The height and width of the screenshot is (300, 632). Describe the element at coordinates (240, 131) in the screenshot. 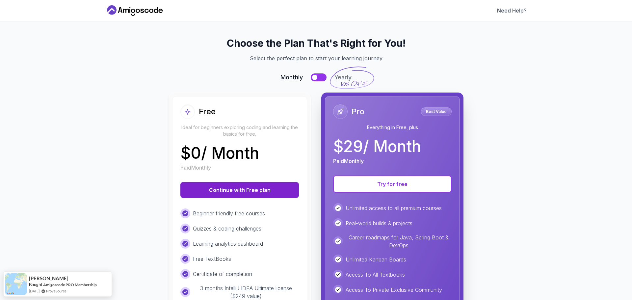

I see `p: Ideal for beginners exploring coding and learning the basics for free.` at that location.